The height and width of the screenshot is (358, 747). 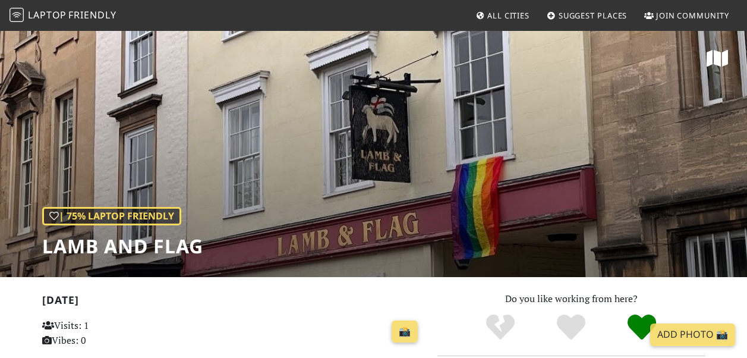 What do you see at coordinates (692, 335) in the screenshot?
I see `a: Add Photo 📸` at bounding box center [692, 335].